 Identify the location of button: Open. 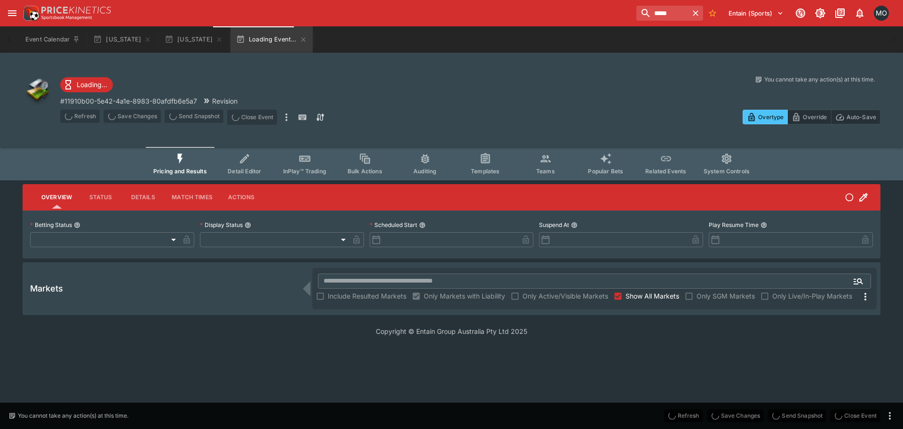
(859, 281).